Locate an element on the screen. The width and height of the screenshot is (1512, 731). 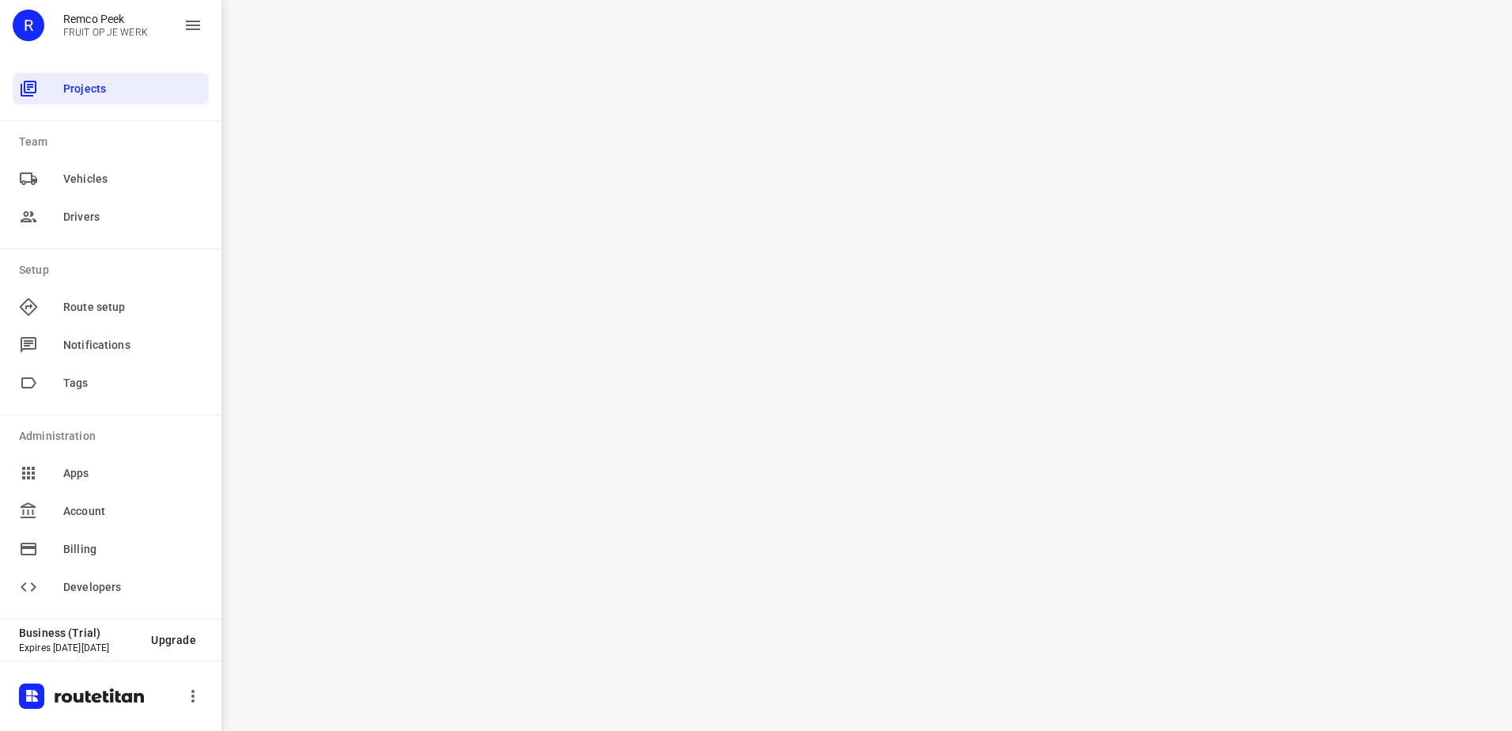
p: FRUIT OP JE WERK is located at coordinates (105, 32).